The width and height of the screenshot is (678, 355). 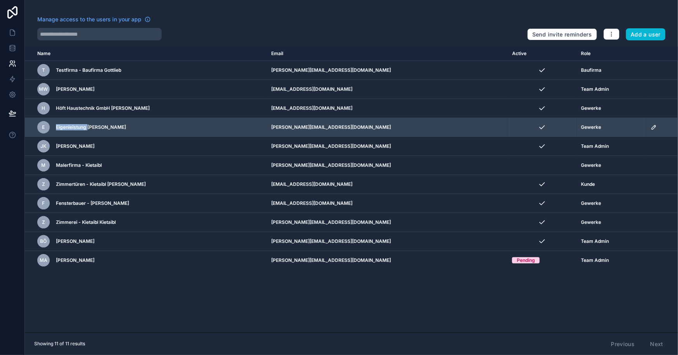 What do you see at coordinates (44, 166) in the screenshot?
I see `span: M` at bounding box center [44, 166].